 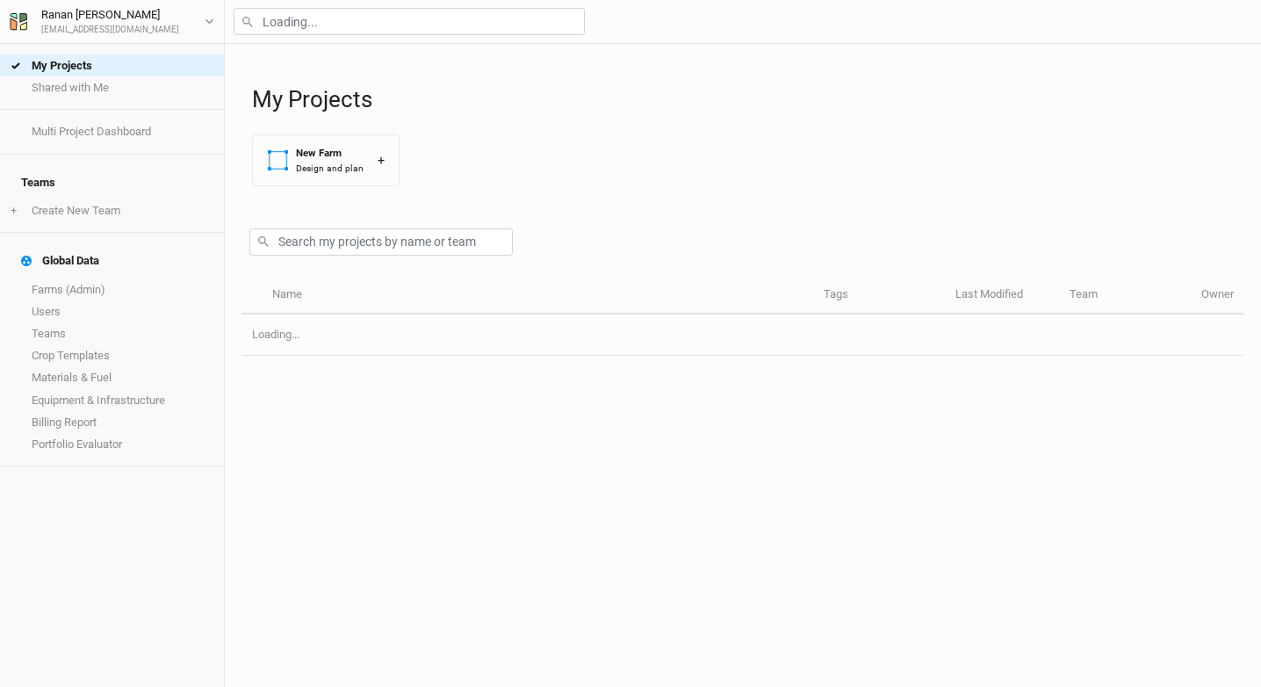 What do you see at coordinates (880, 295) in the screenshot?
I see `th: Tags` at bounding box center [880, 295].